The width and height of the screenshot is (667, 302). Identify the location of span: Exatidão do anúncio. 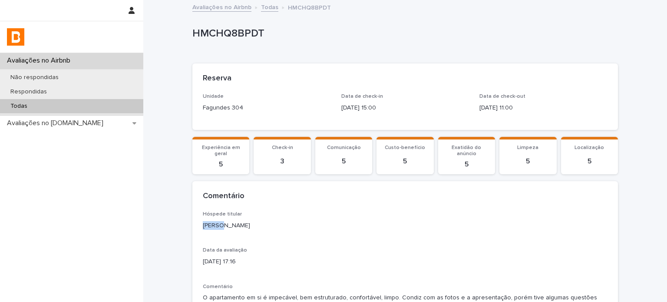
(467, 151).